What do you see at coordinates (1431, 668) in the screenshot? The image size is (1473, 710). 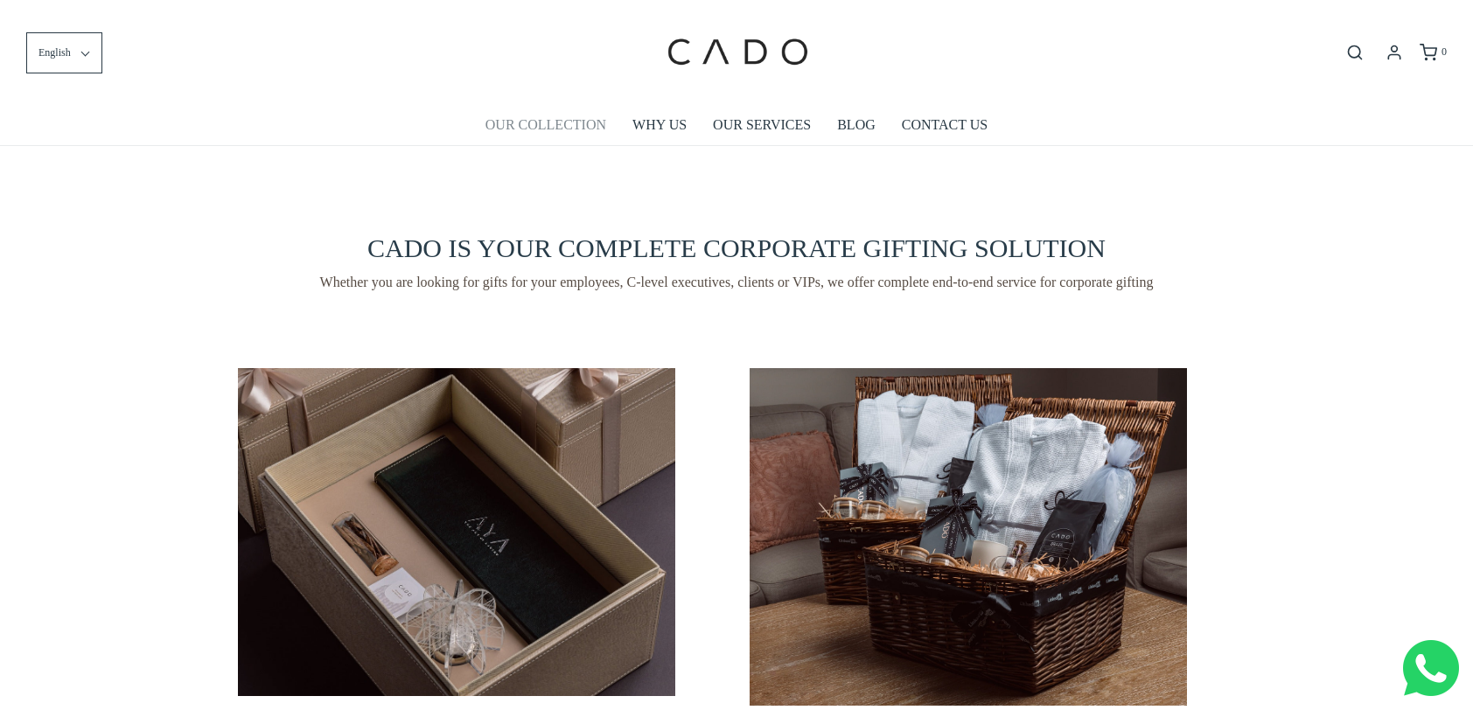 I see `img: Whatsapp` at bounding box center [1431, 668].